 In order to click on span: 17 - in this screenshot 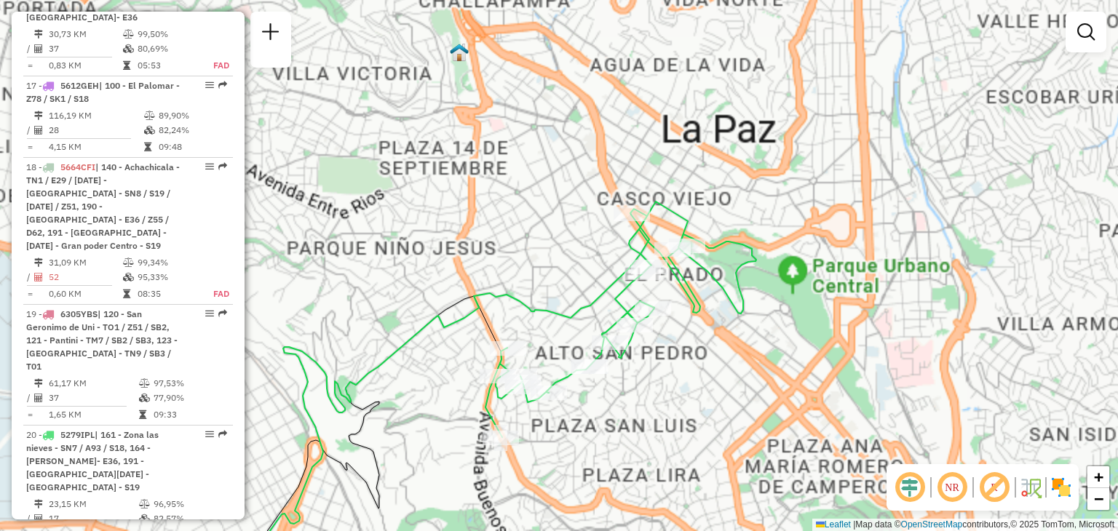, I will do `click(103, 92)`.